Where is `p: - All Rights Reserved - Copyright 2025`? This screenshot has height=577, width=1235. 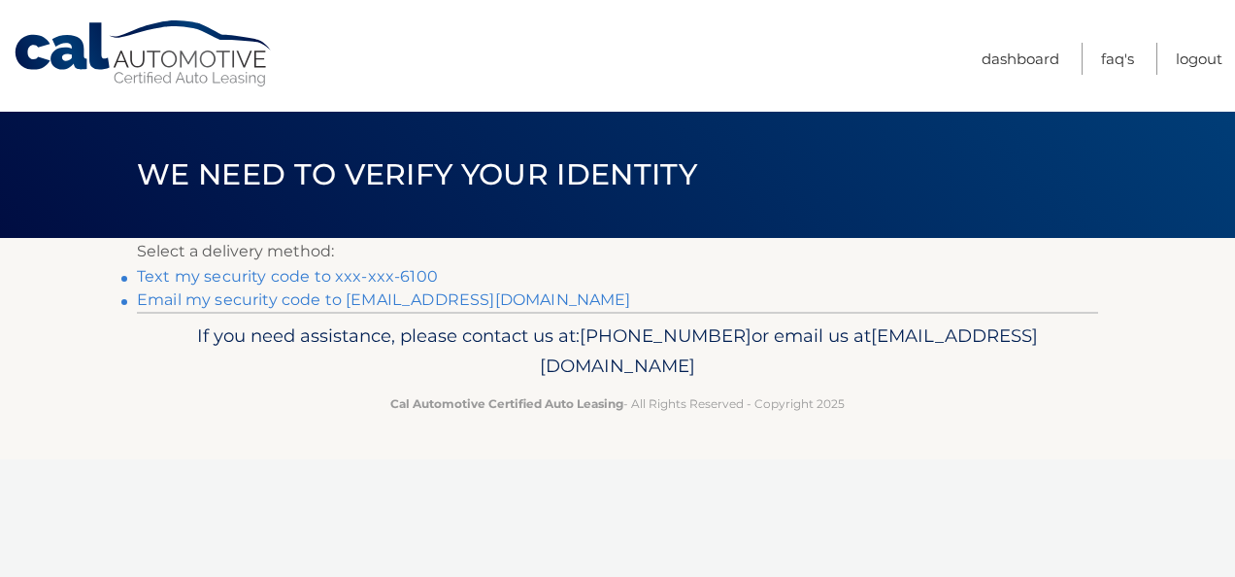
p: - All Rights Reserved - Copyright 2025 is located at coordinates (617, 403).